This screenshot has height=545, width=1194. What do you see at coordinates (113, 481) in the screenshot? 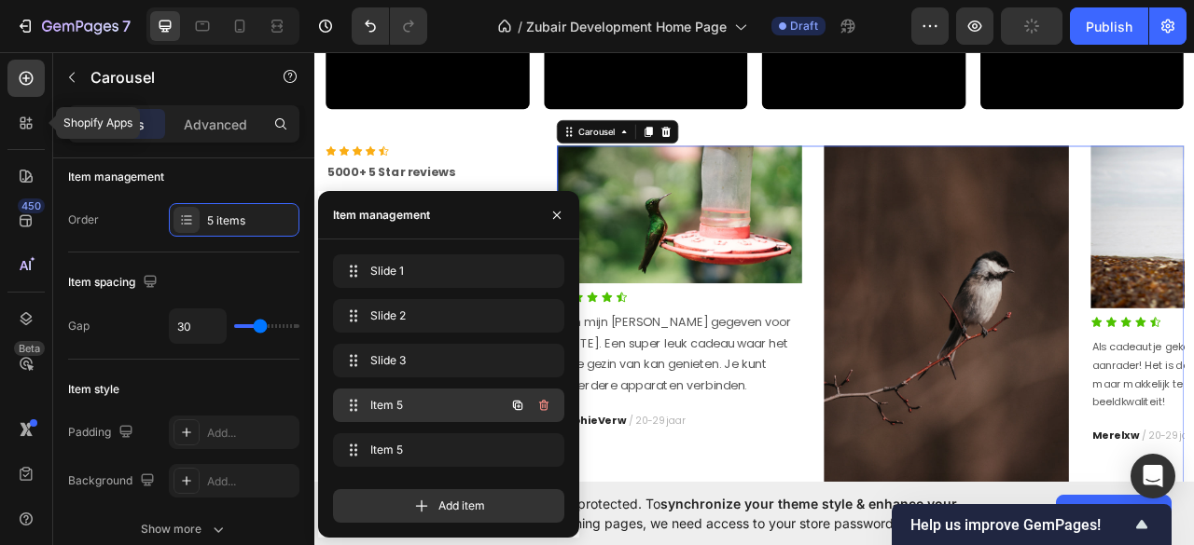
I see `div: Background` at bounding box center [113, 481].